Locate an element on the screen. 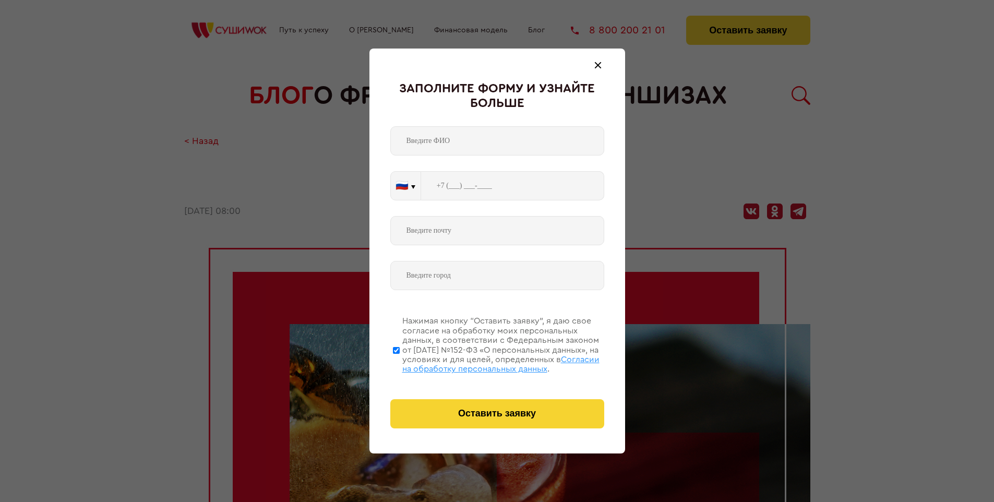  input: +7 (___) ___-____ is located at coordinates (512, 186).